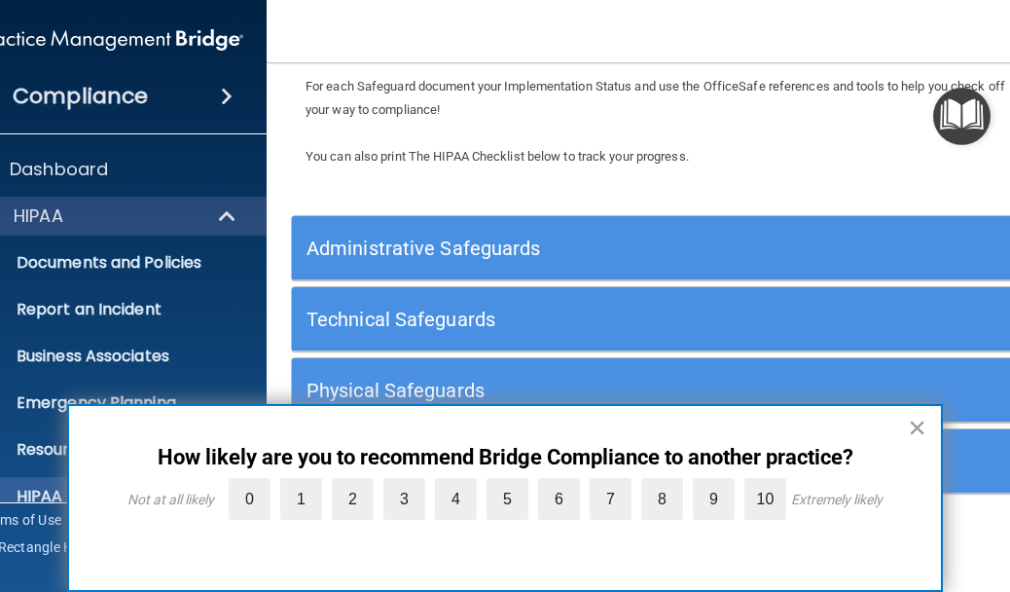 This screenshot has width=1010, height=592. Describe the element at coordinates (962, 116) in the screenshot. I see `button: Open Resource Center` at that location.